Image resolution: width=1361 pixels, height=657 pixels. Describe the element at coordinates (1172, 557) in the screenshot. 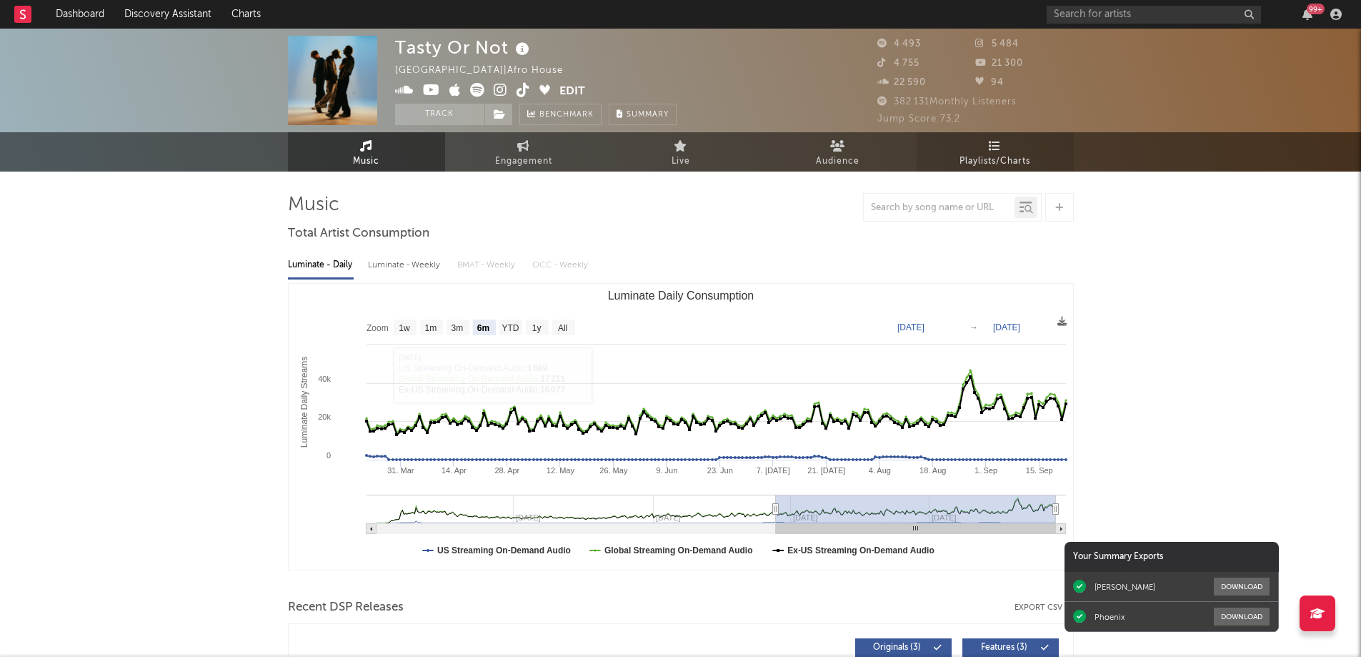

I see `div: Your Summary Exports` at that location.